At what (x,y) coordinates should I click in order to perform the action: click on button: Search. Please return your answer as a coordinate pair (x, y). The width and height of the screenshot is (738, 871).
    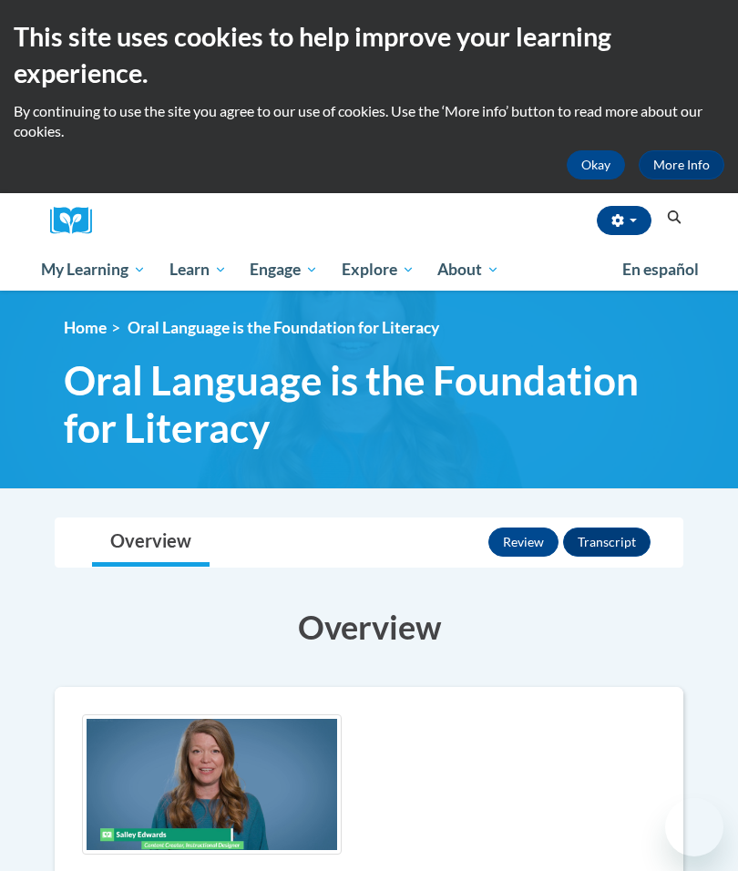
    Looking at the image, I should click on (674, 218).